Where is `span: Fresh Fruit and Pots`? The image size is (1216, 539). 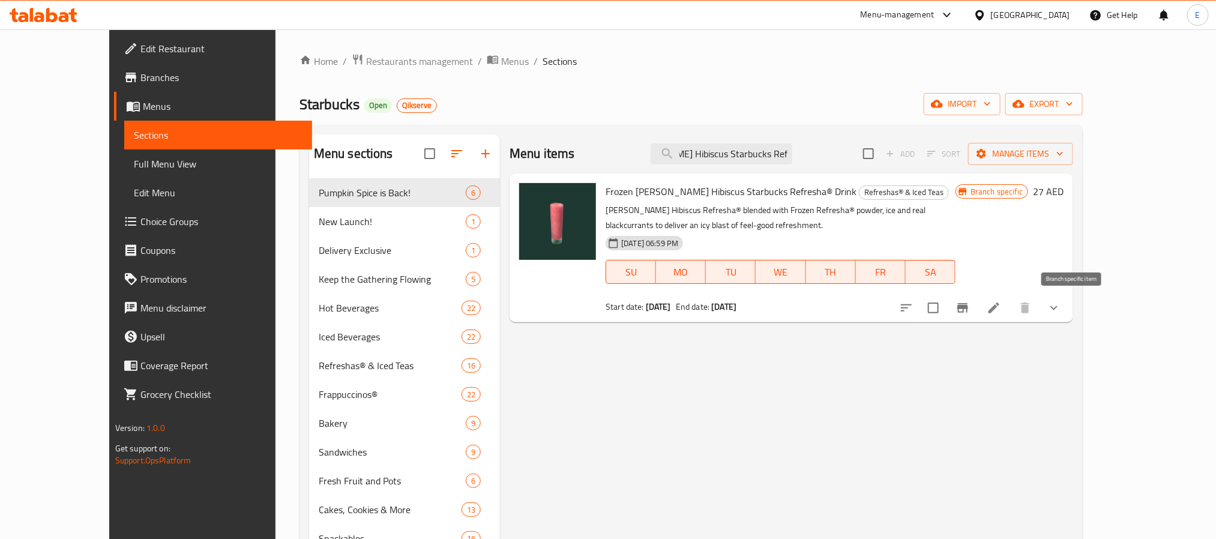
span: Fresh Fruit and Pots is located at coordinates (392, 481).